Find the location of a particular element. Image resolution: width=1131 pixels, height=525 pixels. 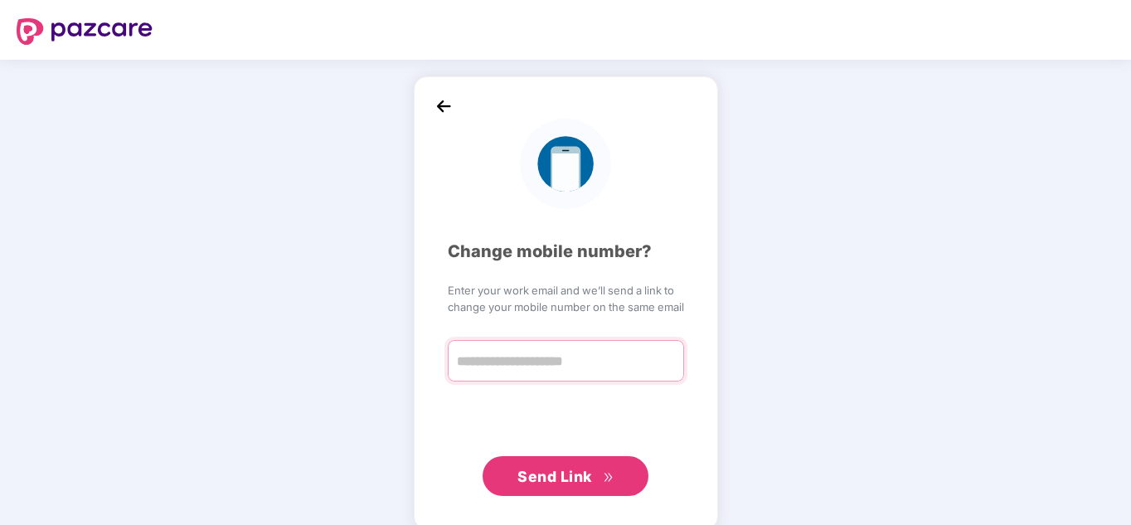

span: Enter your work email and we’ll send a link to is located at coordinates (565, 290).